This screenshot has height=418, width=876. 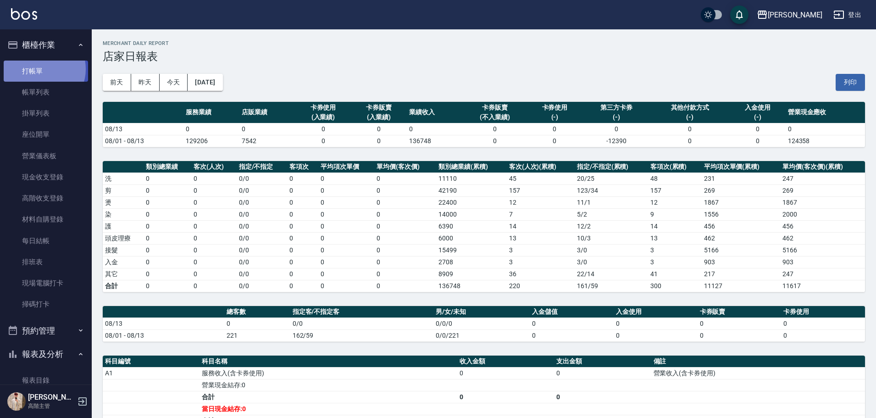 I want to click on th: 單均價(客次價)(累積), so click(x=823, y=167).